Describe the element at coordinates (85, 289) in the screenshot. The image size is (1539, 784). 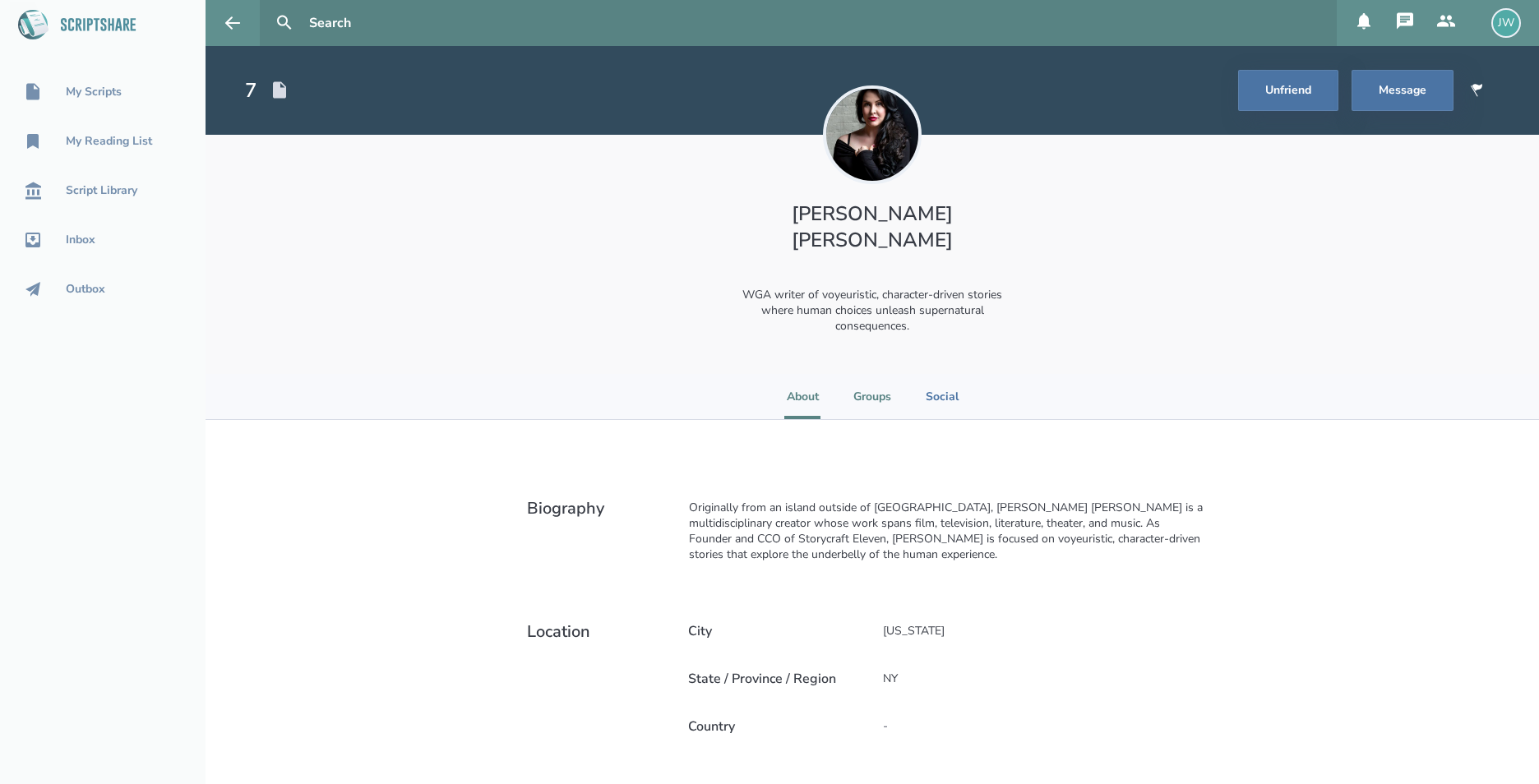
I see `div: Outbox` at that location.